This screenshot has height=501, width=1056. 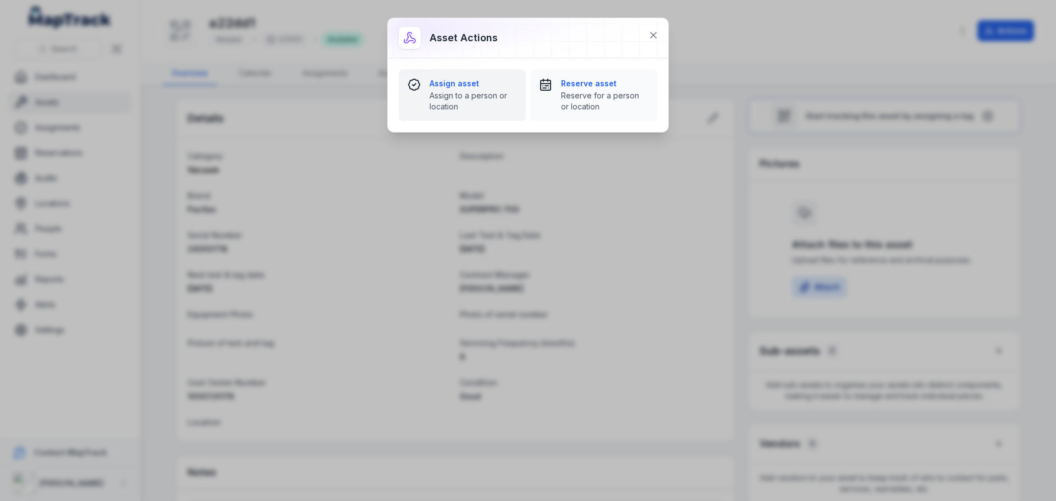 I want to click on strong: Reserve asset, so click(x=604, y=84).